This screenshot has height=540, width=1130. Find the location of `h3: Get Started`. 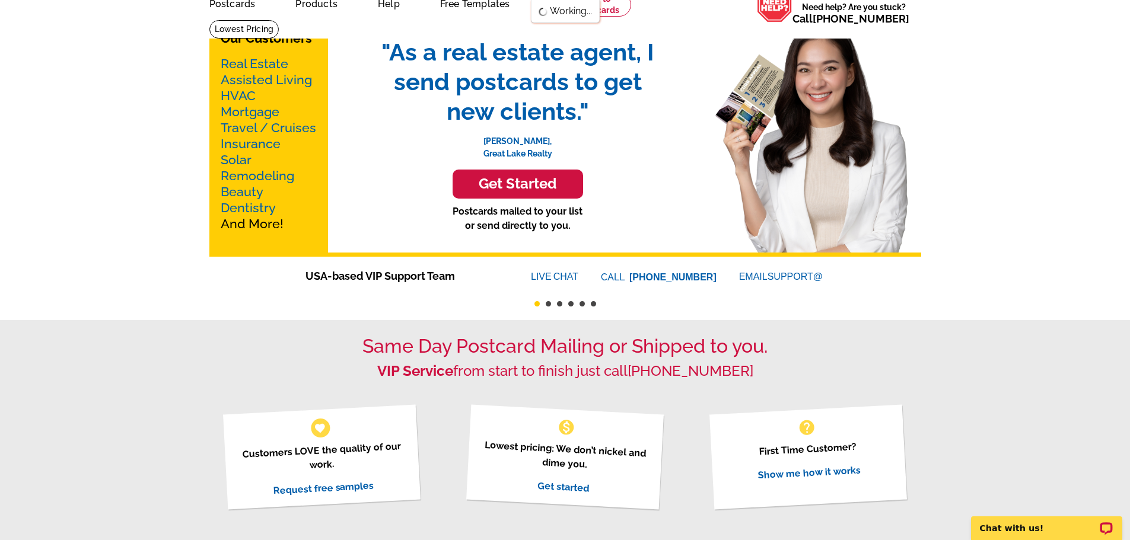

h3: Get Started is located at coordinates (518, 184).